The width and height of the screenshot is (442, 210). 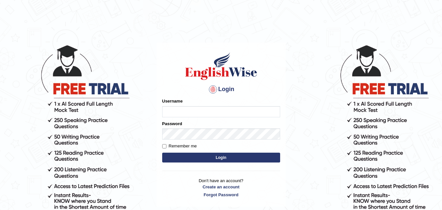 I want to click on a: Forgot Password, so click(x=221, y=195).